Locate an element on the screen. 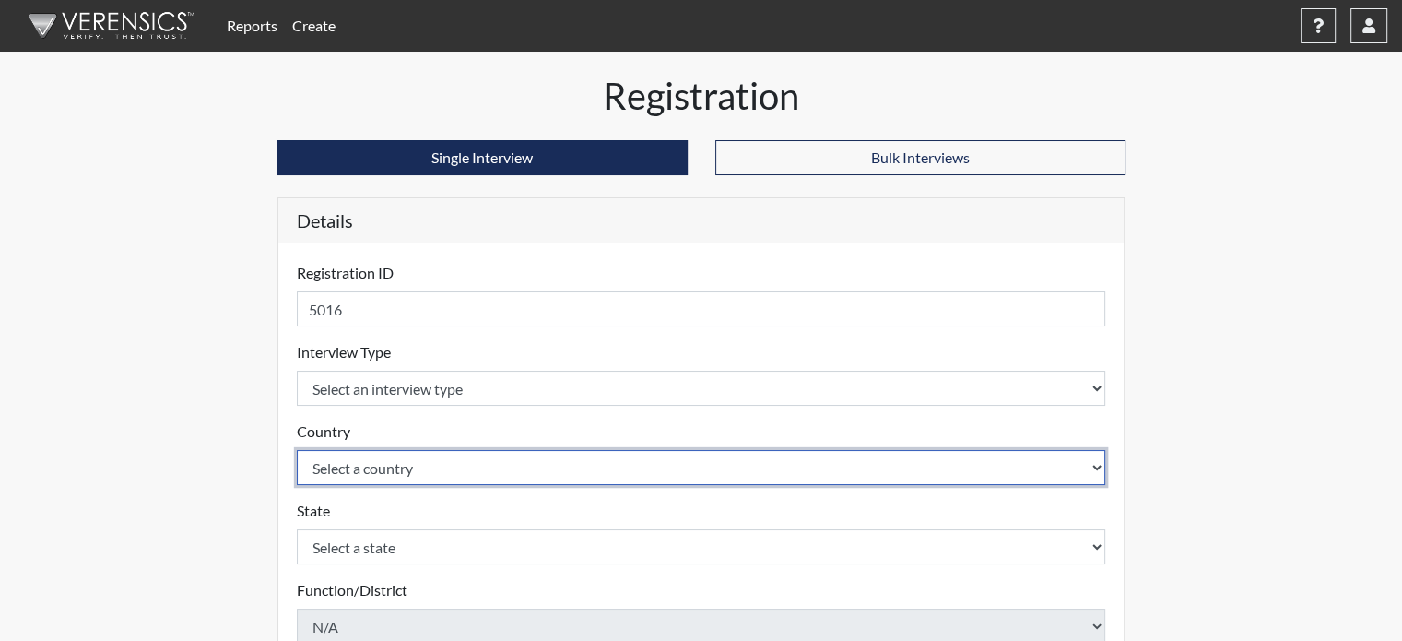 The height and width of the screenshot is (641, 1402). a: Reports is located at coordinates (252, 26).